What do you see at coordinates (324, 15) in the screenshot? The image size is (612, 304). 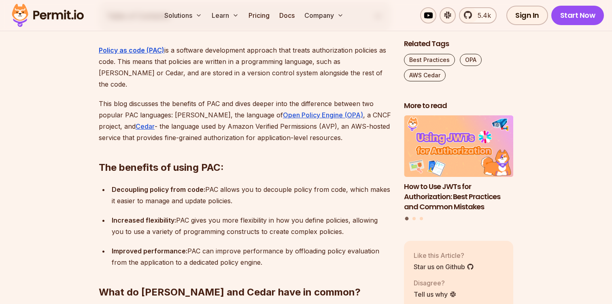 I see `button: Company` at bounding box center [324, 15].